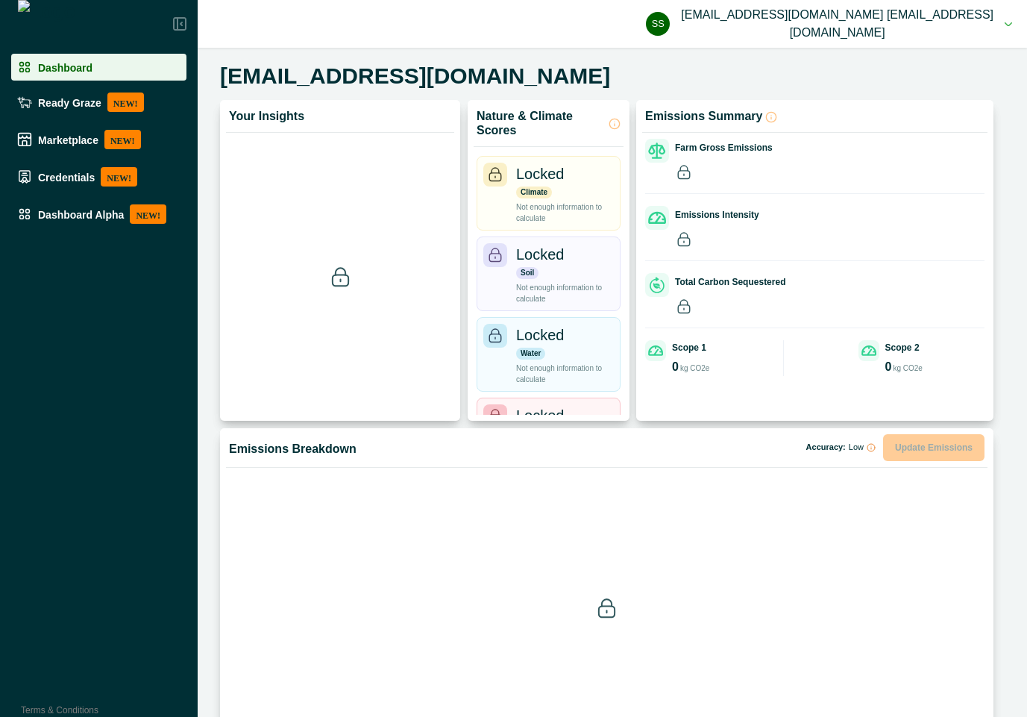  Describe the element at coordinates (98, 139) in the screenshot. I see `a: MarketplaceNEW!` at that location.